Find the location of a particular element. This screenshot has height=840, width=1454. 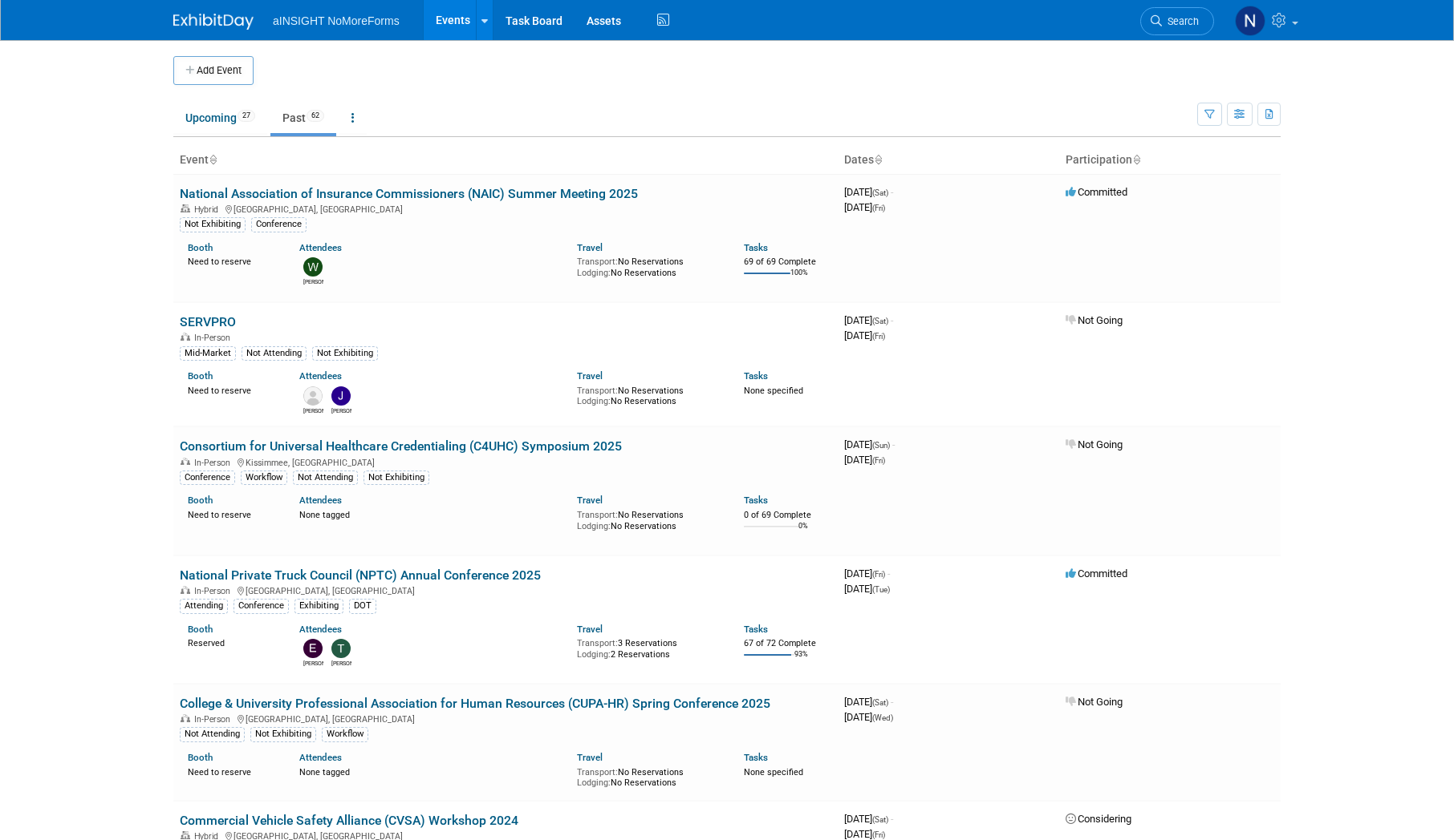

div: Attending is located at coordinates (204, 606).